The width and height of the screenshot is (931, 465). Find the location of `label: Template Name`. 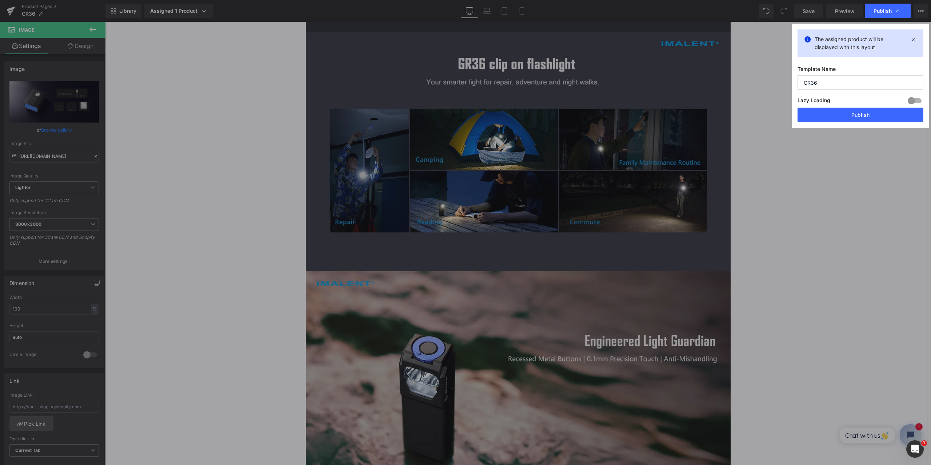

label: Template Name is located at coordinates (860, 71).